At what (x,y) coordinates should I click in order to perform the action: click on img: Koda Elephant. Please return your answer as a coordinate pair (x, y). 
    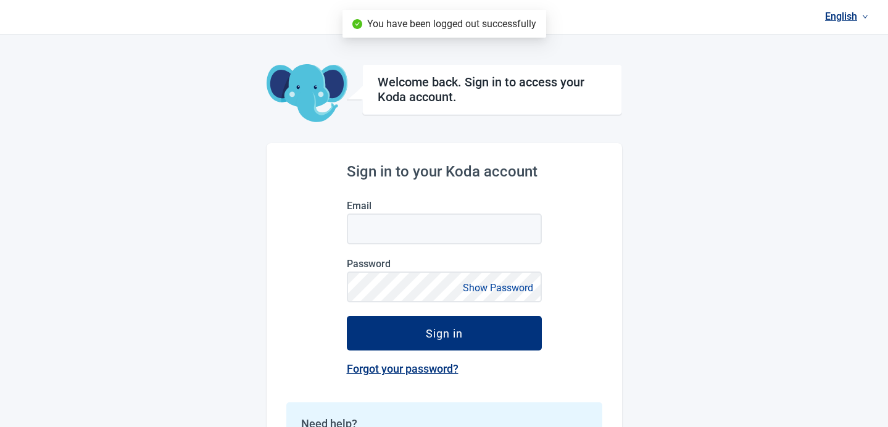
    Looking at the image, I should click on (307, 94).